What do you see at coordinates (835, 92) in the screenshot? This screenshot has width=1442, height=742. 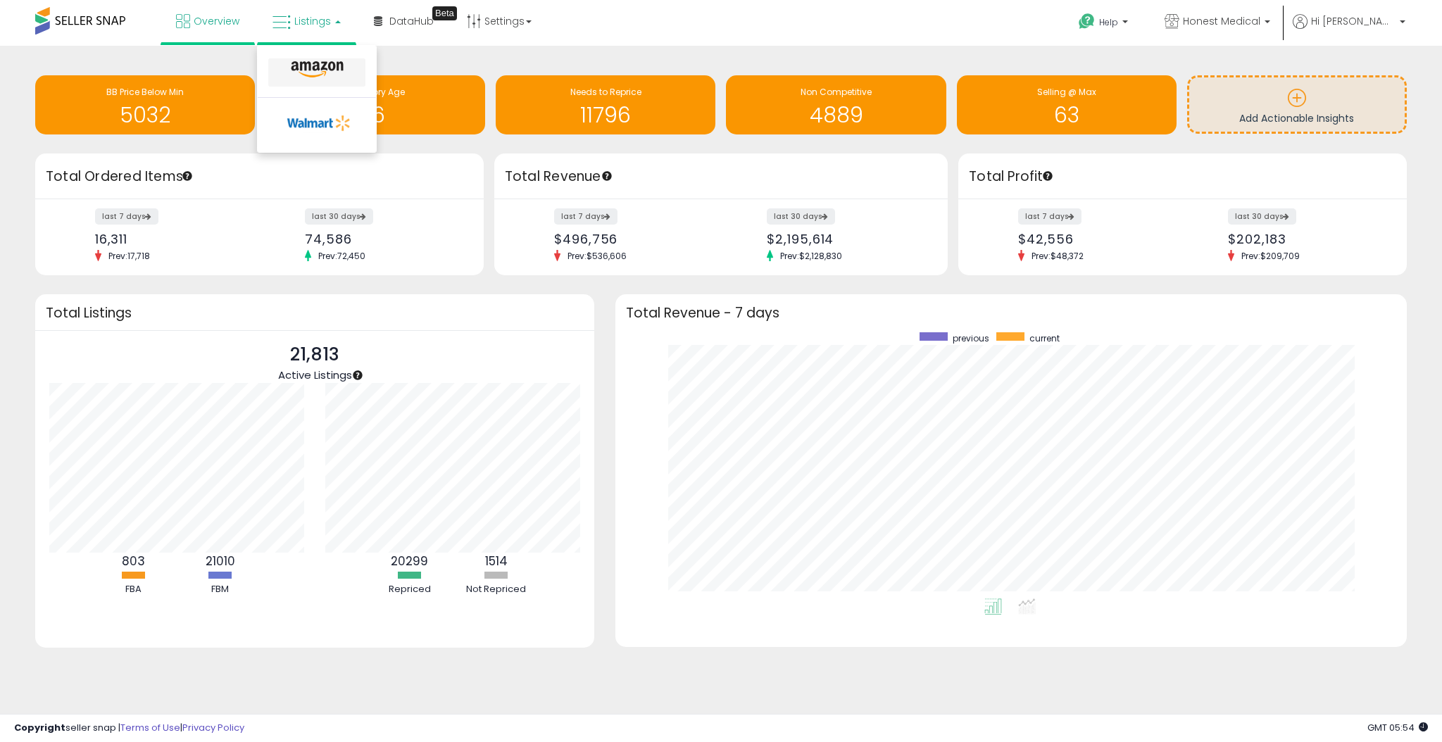 I see `span: Non Competitive` at bounding box center [835, 92].